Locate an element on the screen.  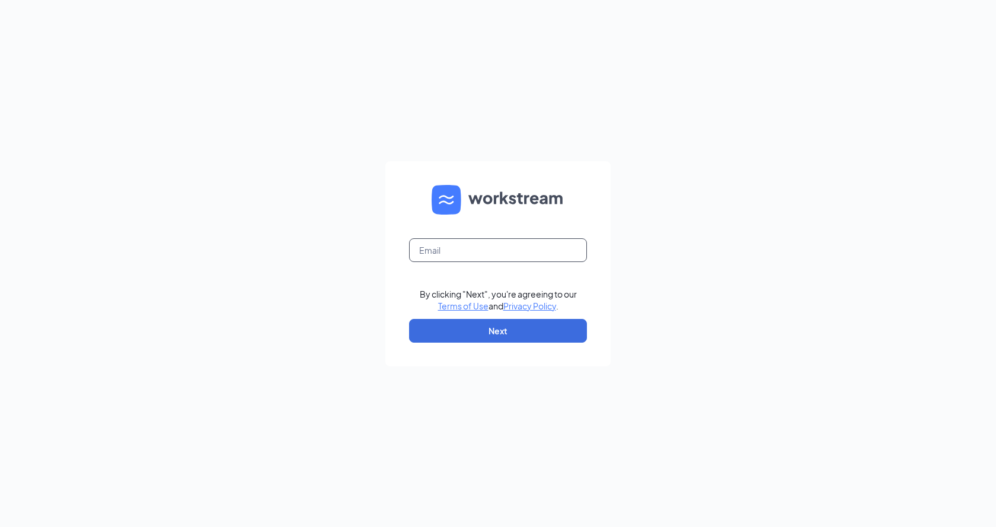
button: Next is located at coordinates (498, 331).